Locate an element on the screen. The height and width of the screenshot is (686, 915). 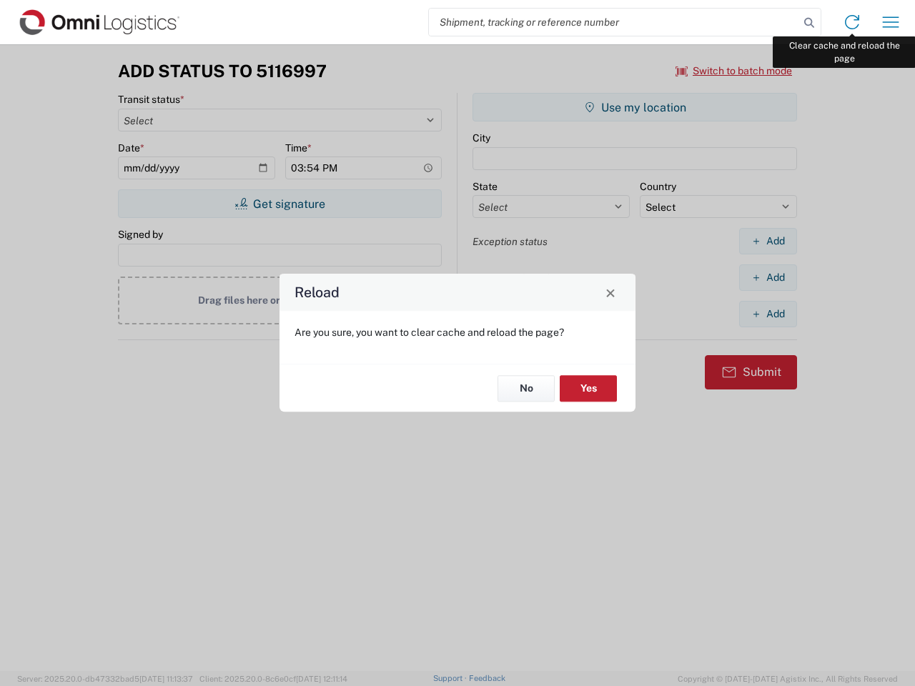
h4: Reload is located at coordinates (317, 292).